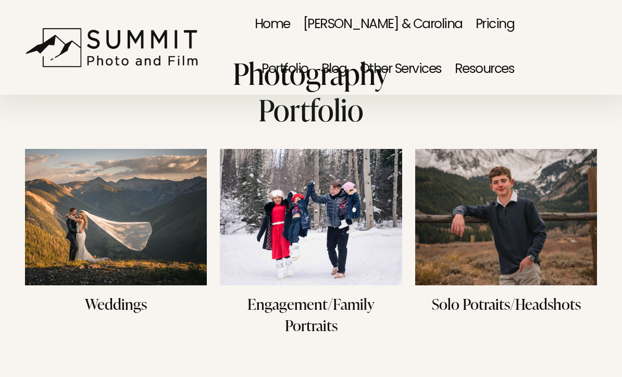 The height and width of the screenshot is (377, 622). What do you see at coordinates (311, 246) in the screenshot?
I see `a: Engagement/Family Portraits Engagement/Family Portraits` at bounding box center [311, 246].